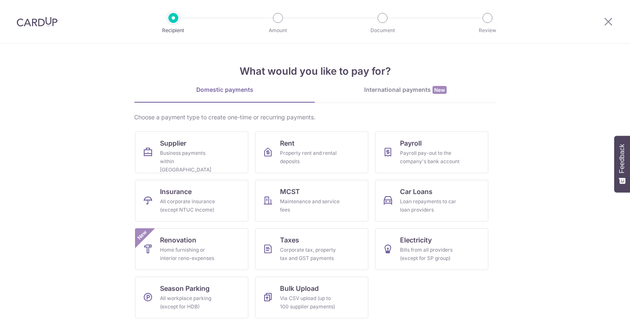 The image size is (630, 328). What do you see at coordinates (432, 152) in the screenshot?
I see `a: PayrollPayroll pay-out to the company's bank account` at bounding box center [432, 152].